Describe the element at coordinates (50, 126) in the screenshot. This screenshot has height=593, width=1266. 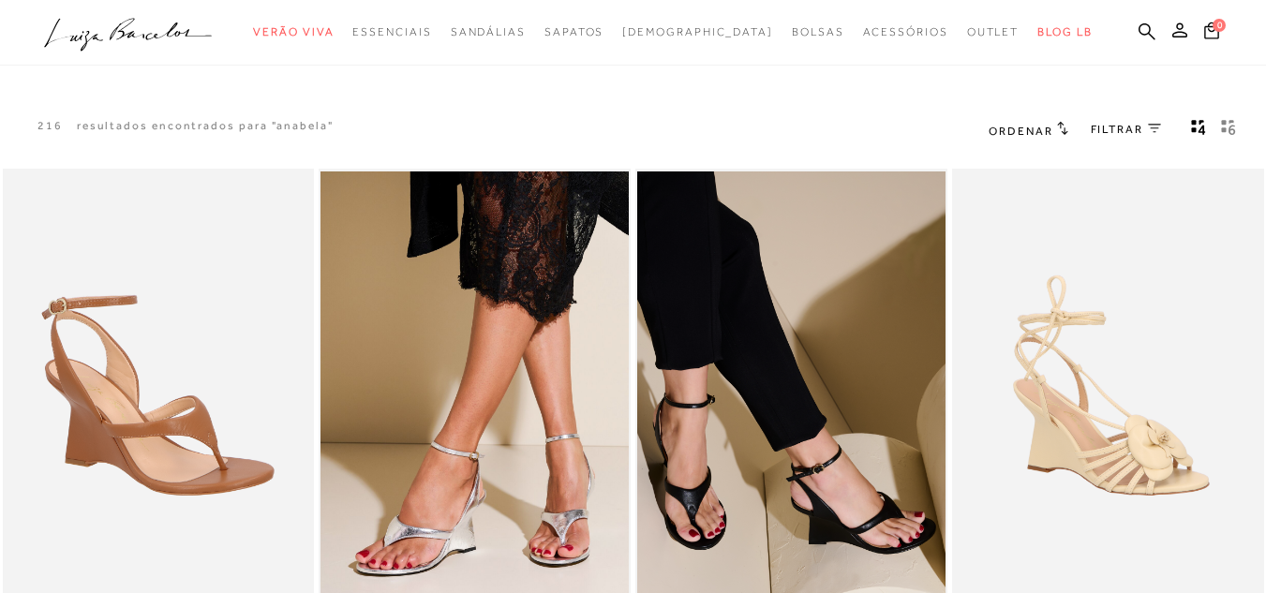
I see `p: 216` at that location.